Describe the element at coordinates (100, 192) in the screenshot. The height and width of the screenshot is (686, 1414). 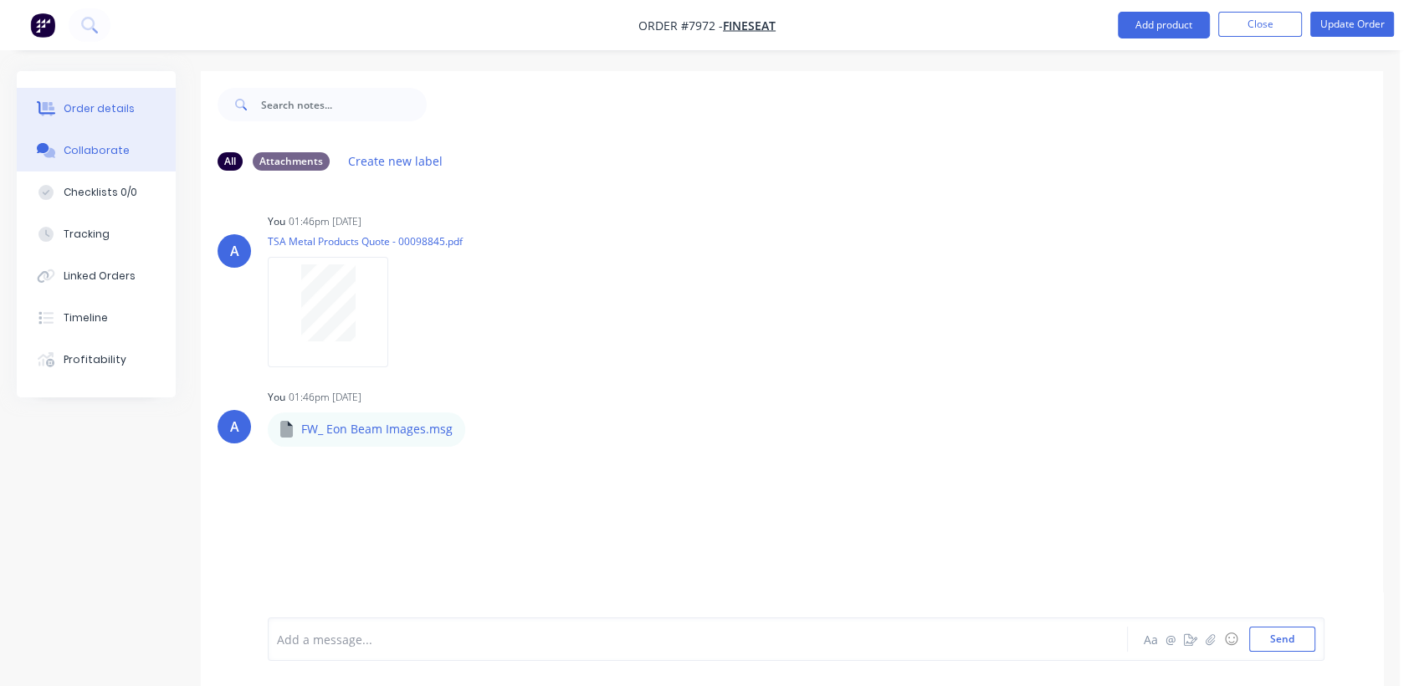
I see `div: Checklists 0/0` at that location.